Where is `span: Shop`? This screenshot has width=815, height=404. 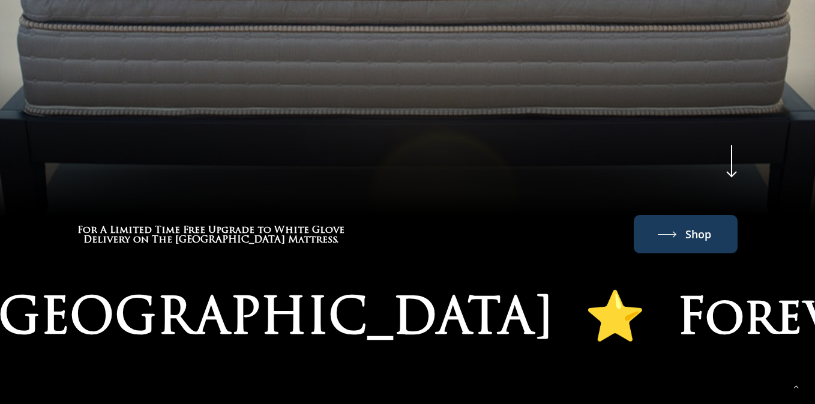
span: Shop is located at coordinates (698, 234).